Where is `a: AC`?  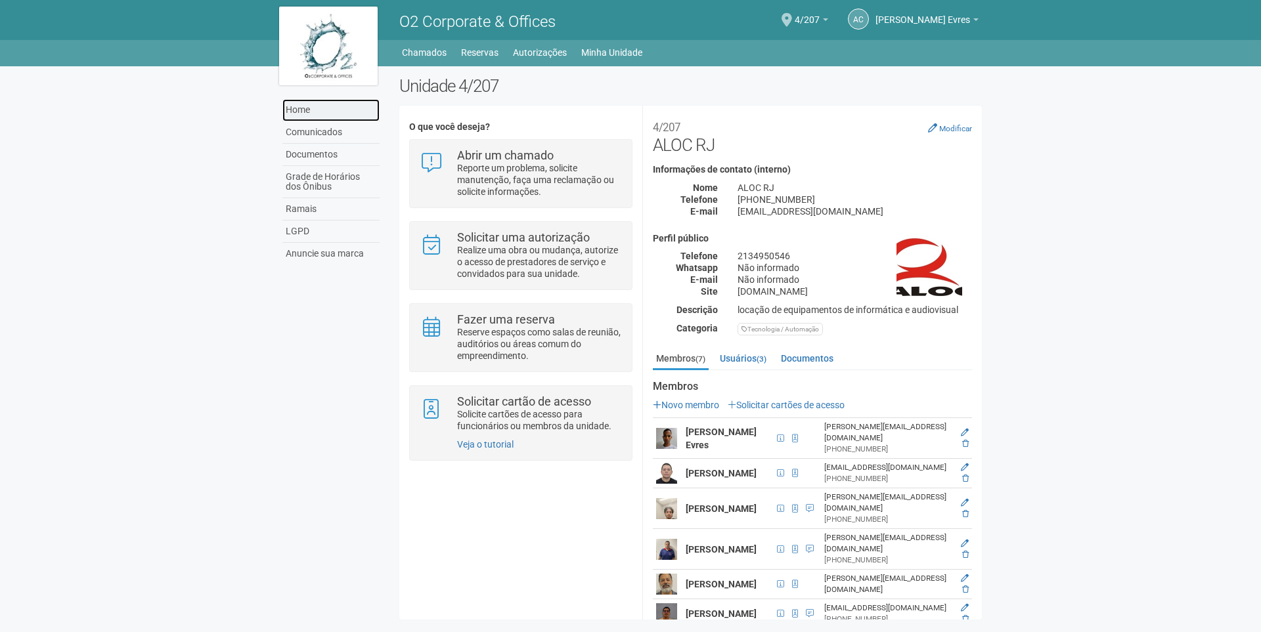
a: AC is located at coordinates (858, 19).